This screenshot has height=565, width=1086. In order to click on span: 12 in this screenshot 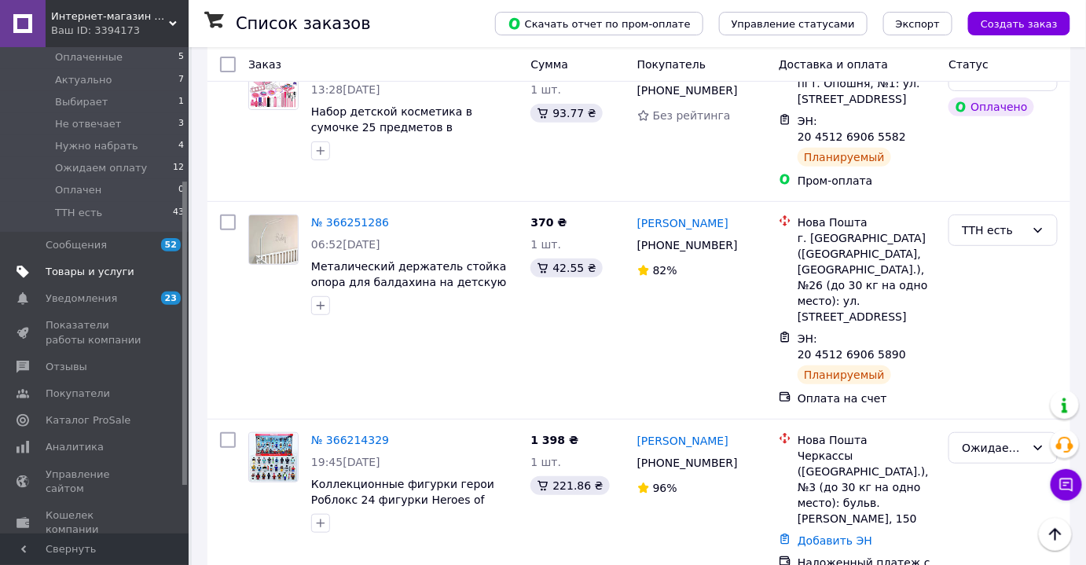, I will do `click(178, 168)`.